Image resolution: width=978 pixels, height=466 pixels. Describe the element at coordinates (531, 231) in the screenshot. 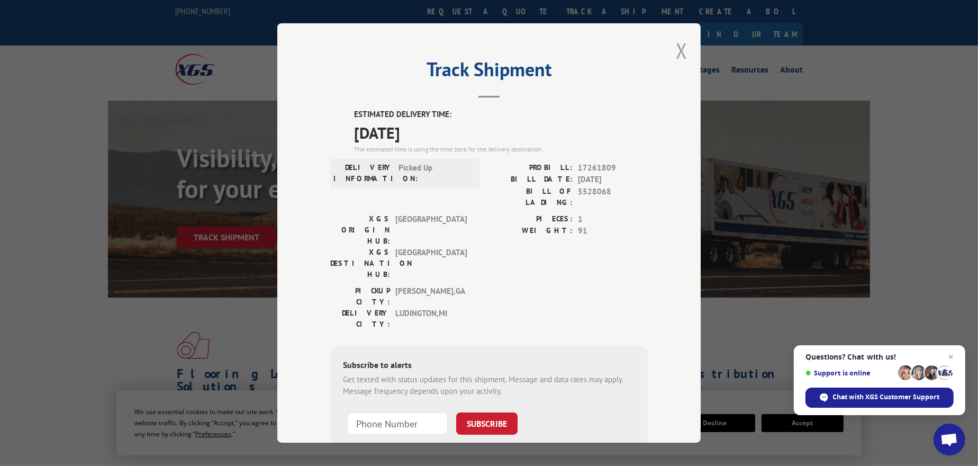

I see `label: WEIGHT:` at that location.